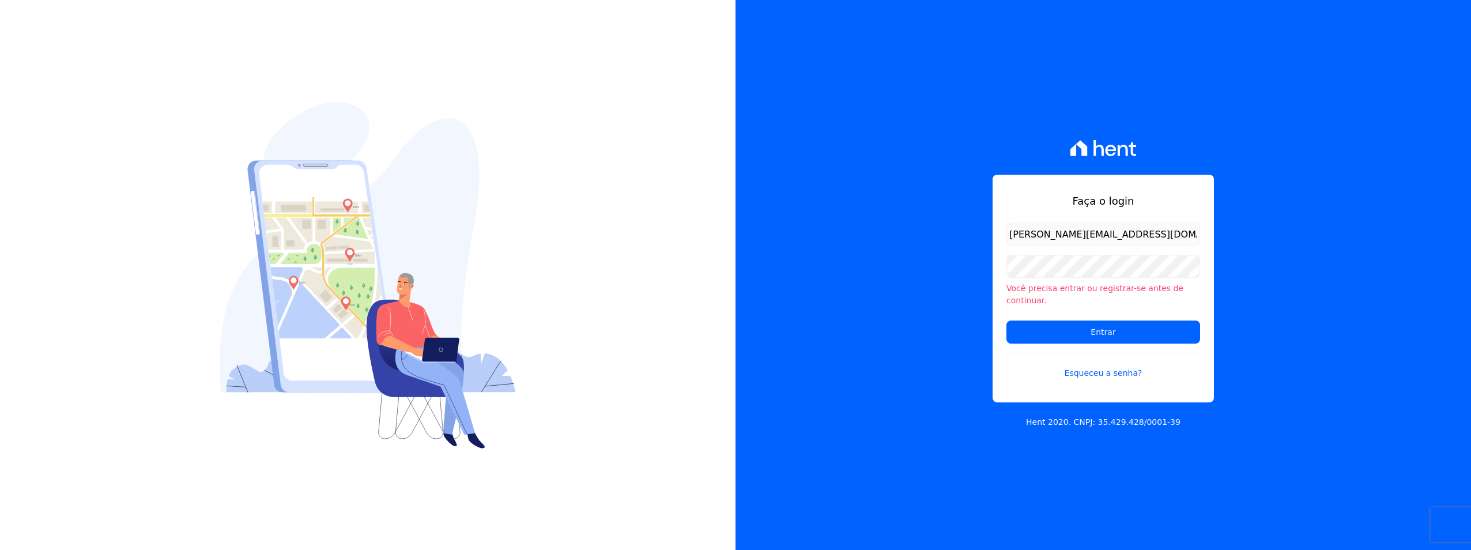 The width and height of the screenshot is (1471, 550). I want to click on a: Esqueceu a senha?, so click(1103, 366).